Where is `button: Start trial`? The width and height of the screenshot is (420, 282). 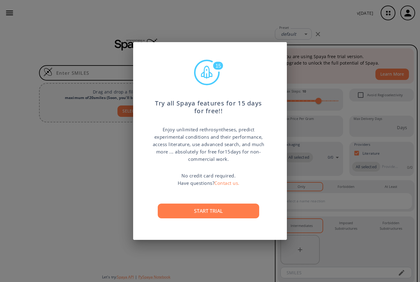 button: Start trial is located at coordinates (208, 211).